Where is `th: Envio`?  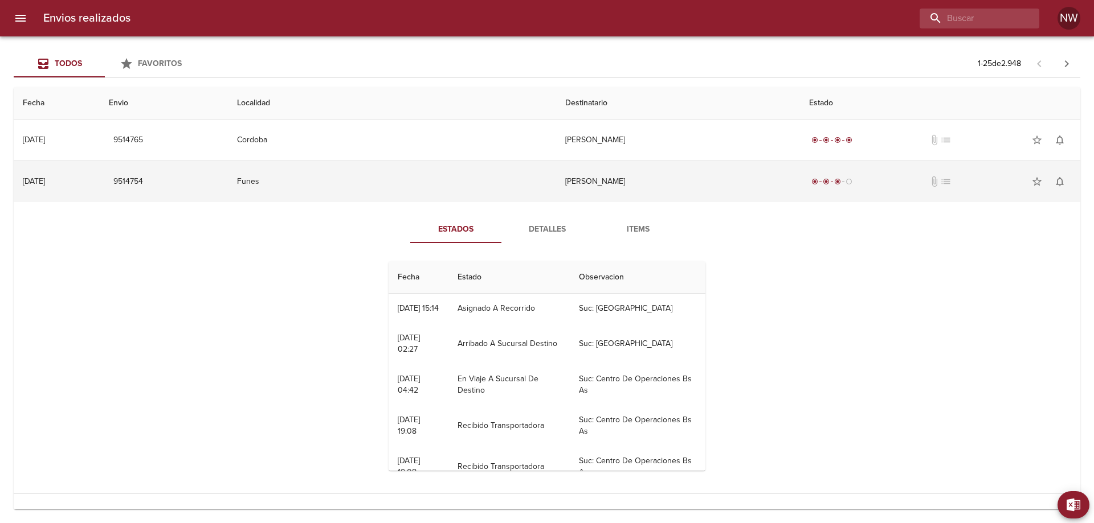
th: Envio is located at coordinates (163, 103).